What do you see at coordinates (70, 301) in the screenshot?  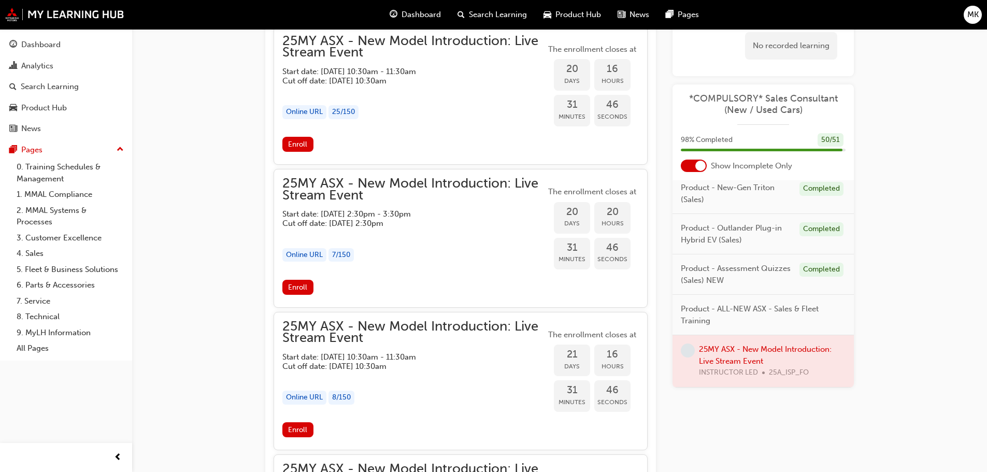 I see `a: 7. Service` at bounding box center [70, 301].